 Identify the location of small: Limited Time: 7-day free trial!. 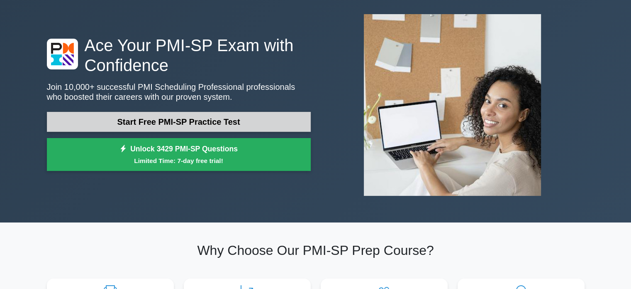
(179, 160).